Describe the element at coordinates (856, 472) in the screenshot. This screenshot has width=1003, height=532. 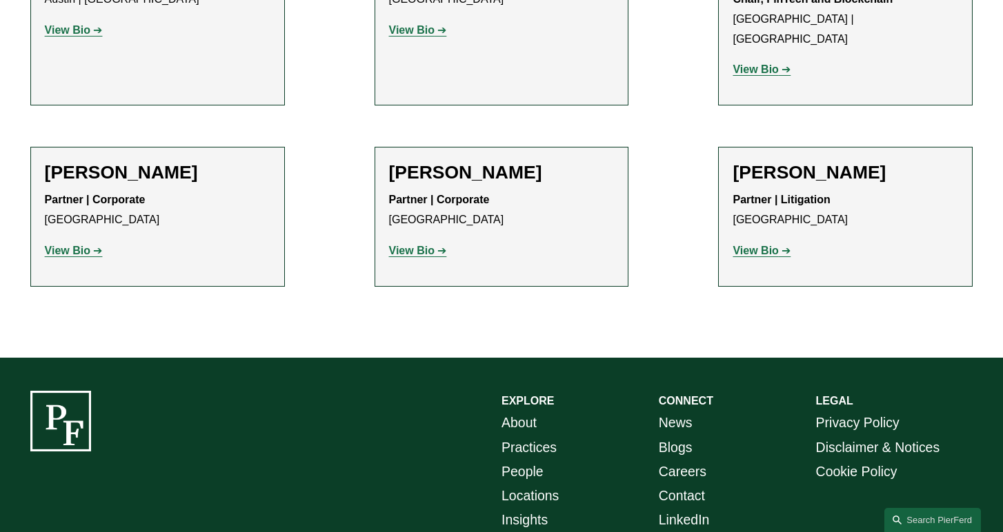
I see `a: Cookie Policy` at that location.